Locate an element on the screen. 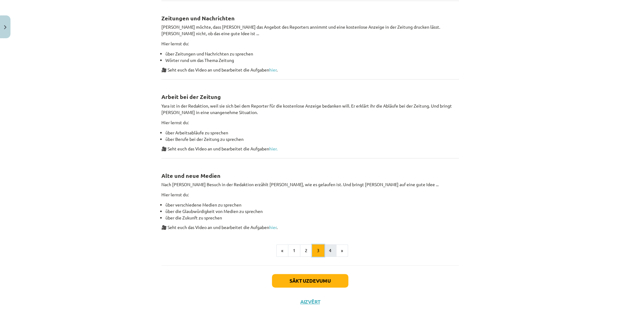  nav: Page navigation example is located at coordinates (310, 250).